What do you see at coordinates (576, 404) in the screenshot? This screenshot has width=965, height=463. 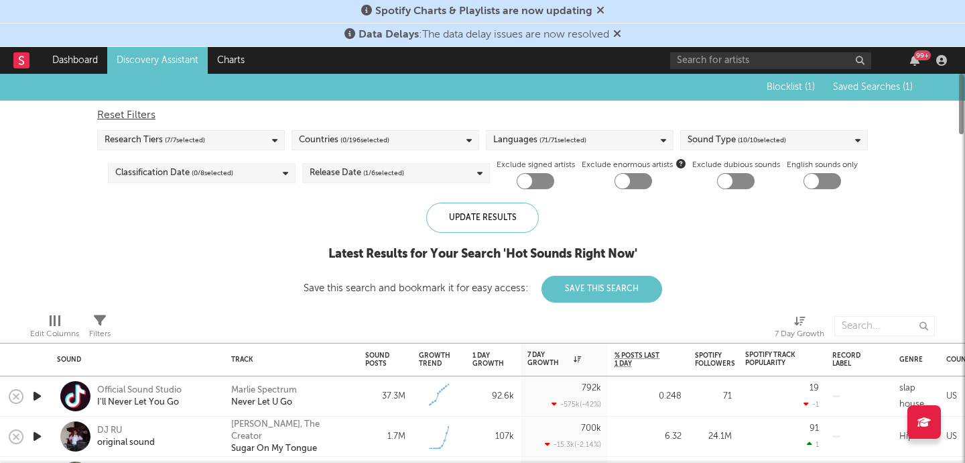 I see `div: -575k ( -42 % )` at bounding box center [576, 404].